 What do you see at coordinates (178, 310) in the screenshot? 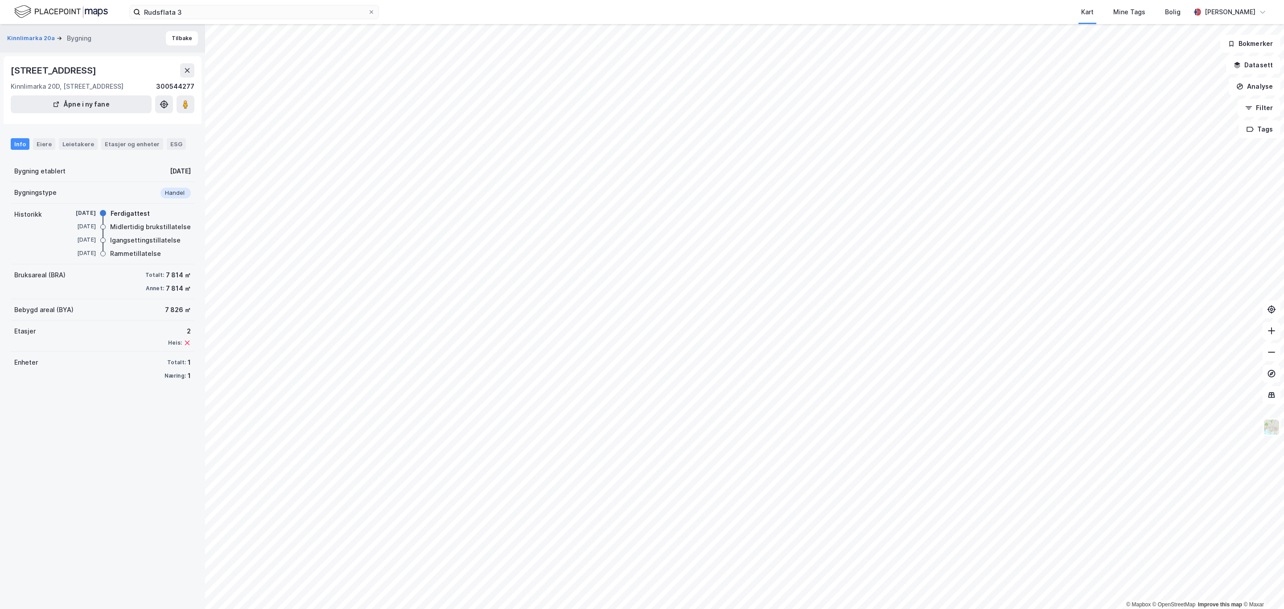
I see `div: 7 826 ㎡` at bounding box center [178, 310].